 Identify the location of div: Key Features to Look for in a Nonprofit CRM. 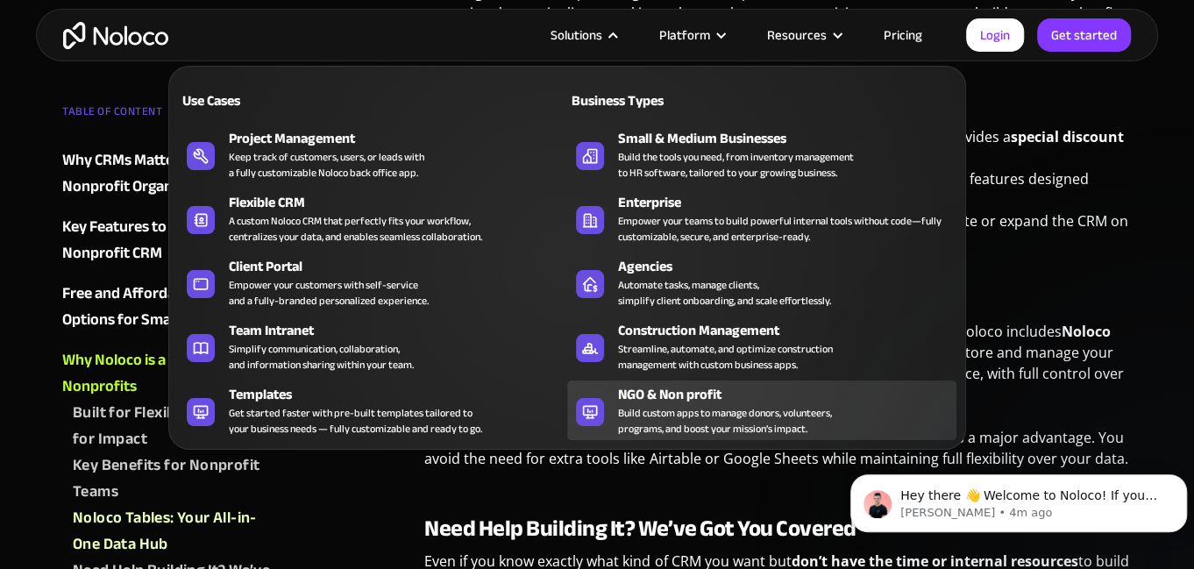
(168, 240).